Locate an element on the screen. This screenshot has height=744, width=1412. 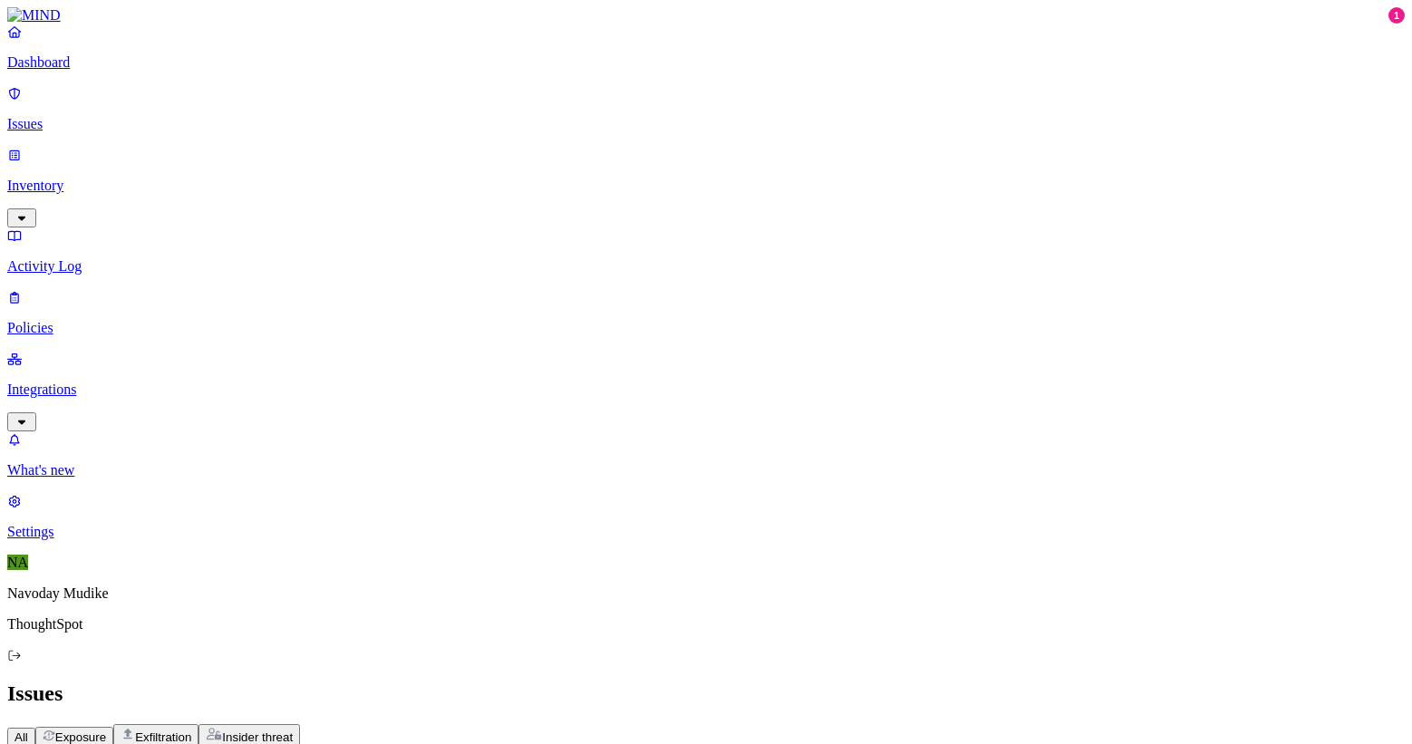
span: Exposure is located at coordinates (81, 737).